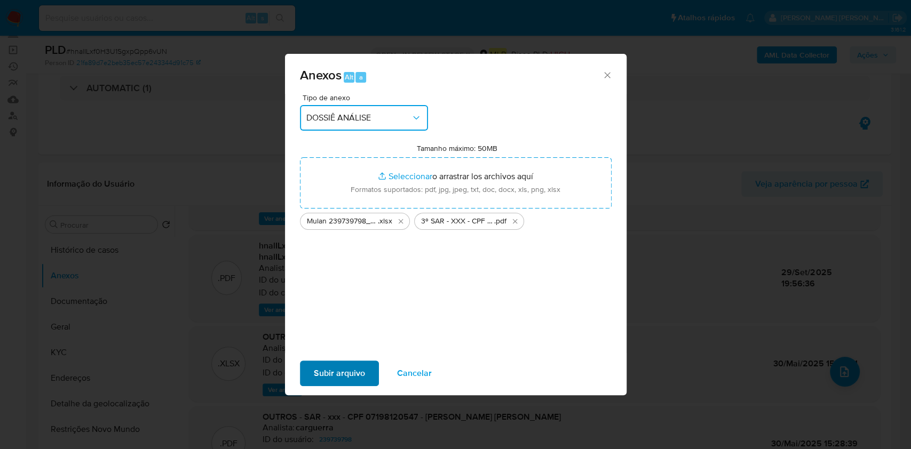 The image size is (911, 449). What do you see at coordinates (361, 77) in the screenshot?
I see `span: a` at bounding box center [361, 77].